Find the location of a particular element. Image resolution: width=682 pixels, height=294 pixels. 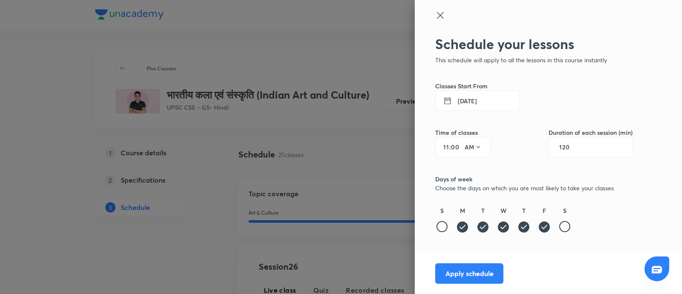

h6: Days of week is located at coordinates (534, 179).